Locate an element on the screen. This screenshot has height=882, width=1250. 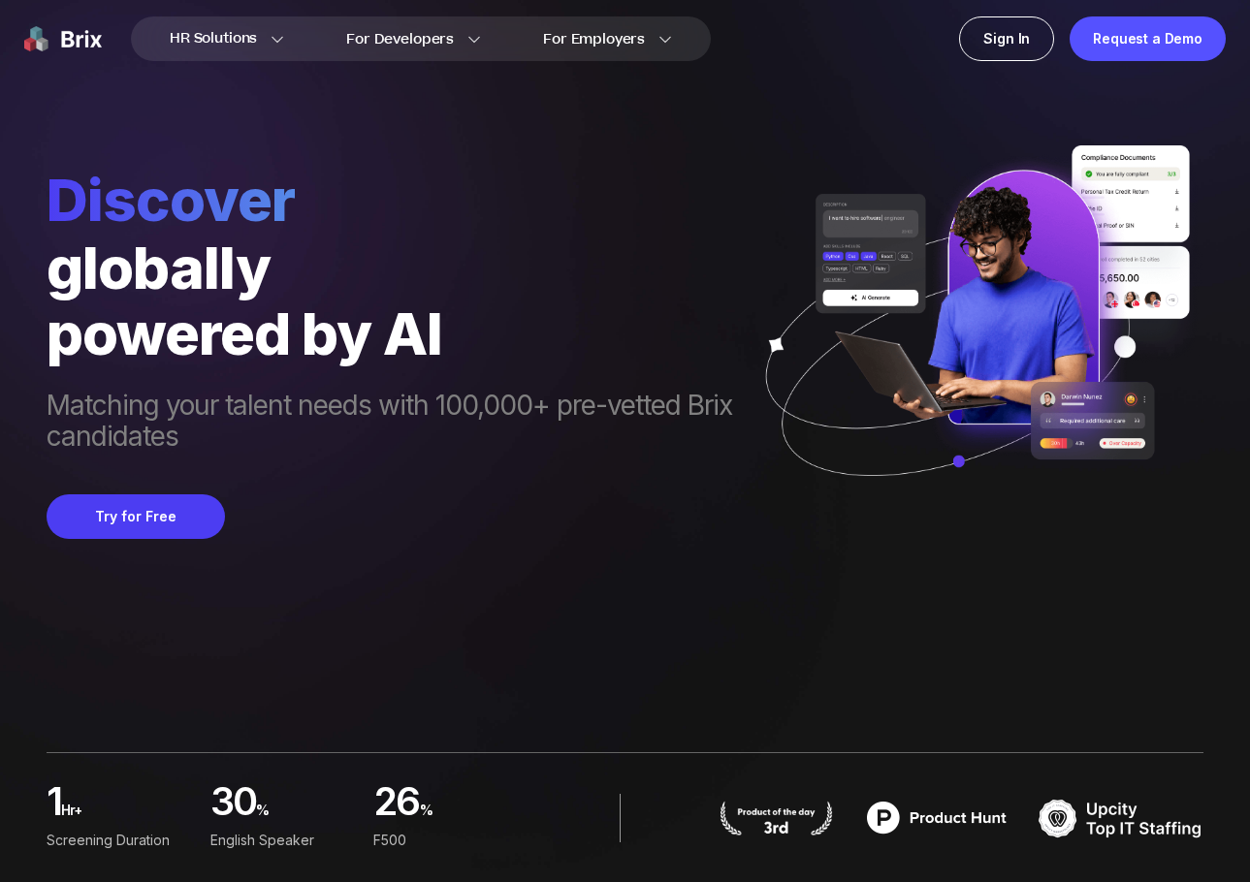
span: For Employers is located at coordinates (593, 39).